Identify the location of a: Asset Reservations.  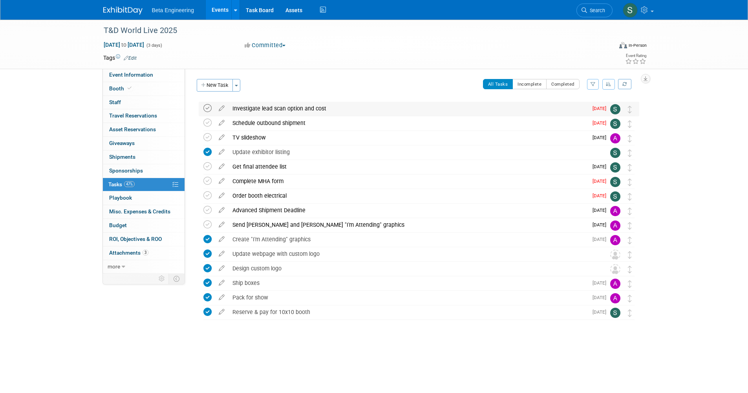
(144, 130).